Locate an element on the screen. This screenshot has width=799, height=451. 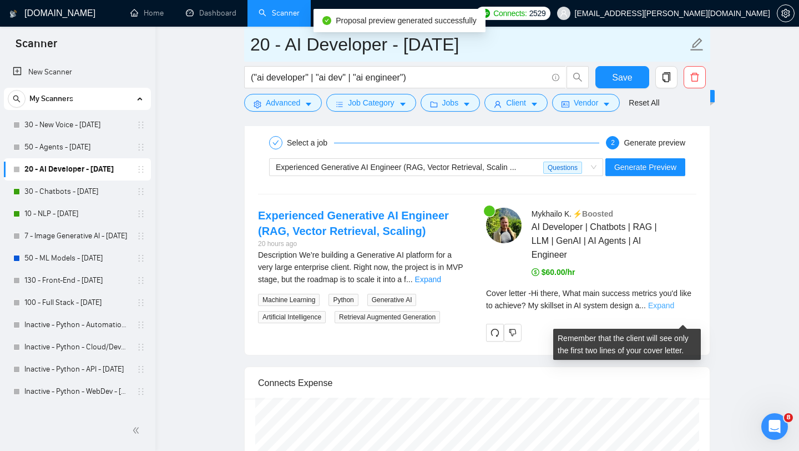
span: Client is located at coordinates (516, 103).